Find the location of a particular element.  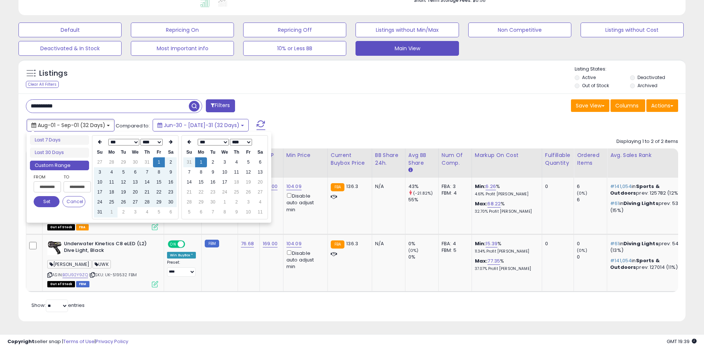

td: 2 is located at coordinates (171, 162).